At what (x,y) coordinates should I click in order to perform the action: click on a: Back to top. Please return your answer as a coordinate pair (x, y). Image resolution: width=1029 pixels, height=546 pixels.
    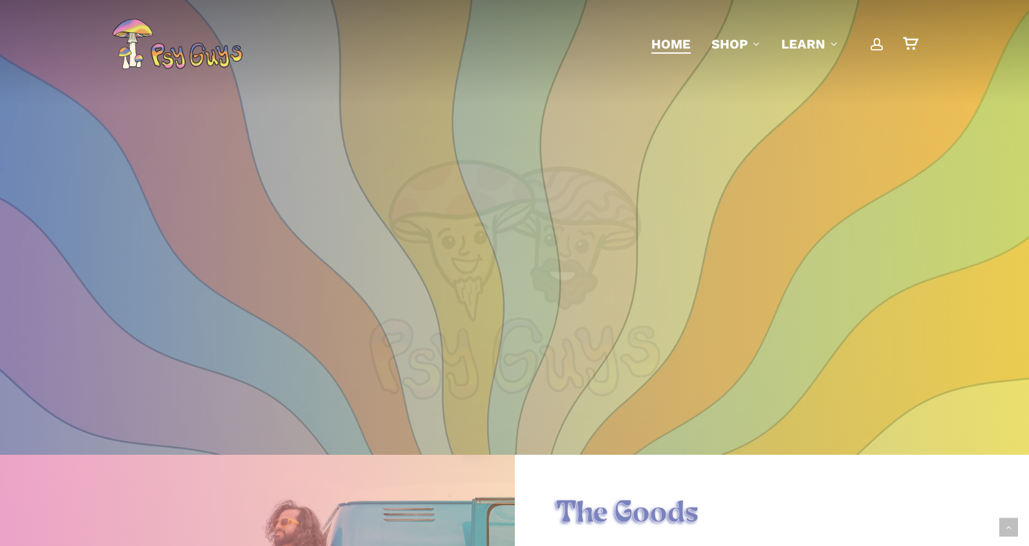
    Looking at the image, I should click on (1009, 527).